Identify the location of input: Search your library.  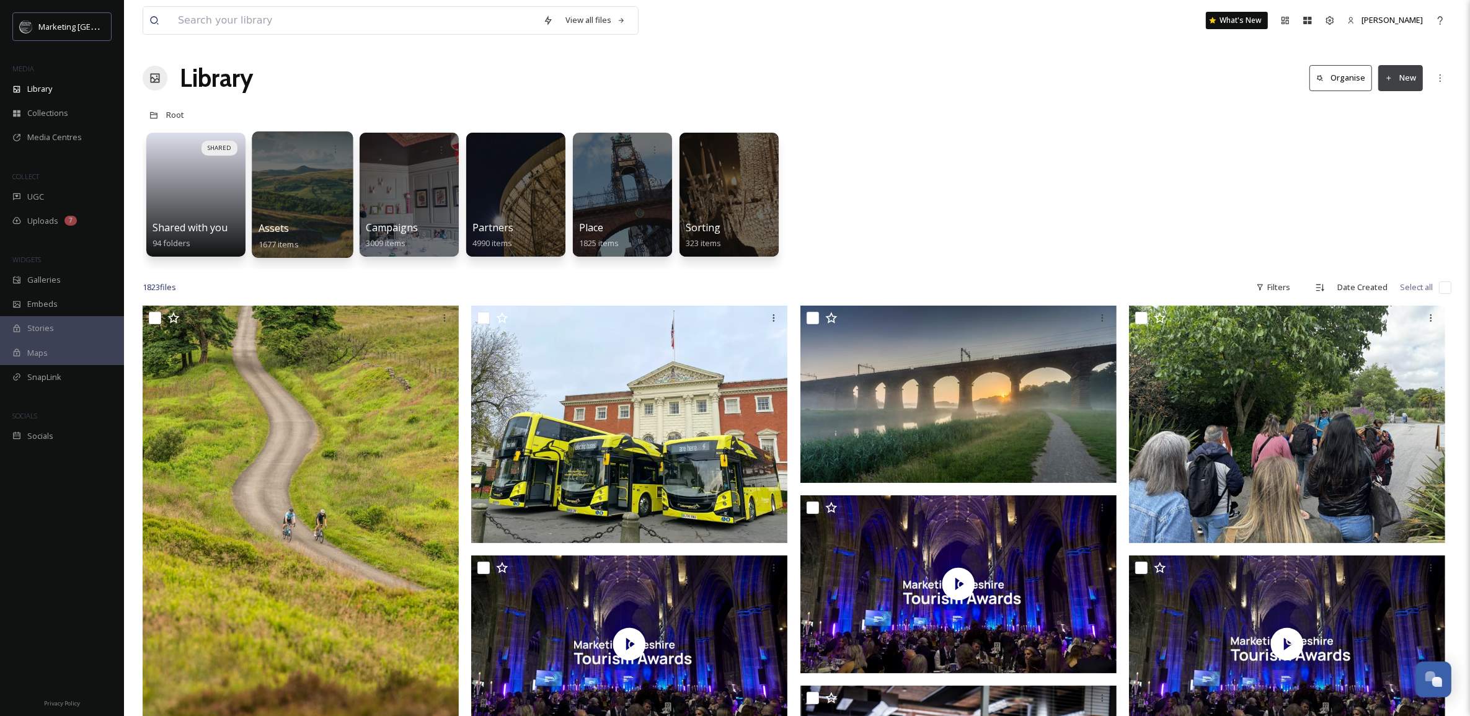
(354, 20).